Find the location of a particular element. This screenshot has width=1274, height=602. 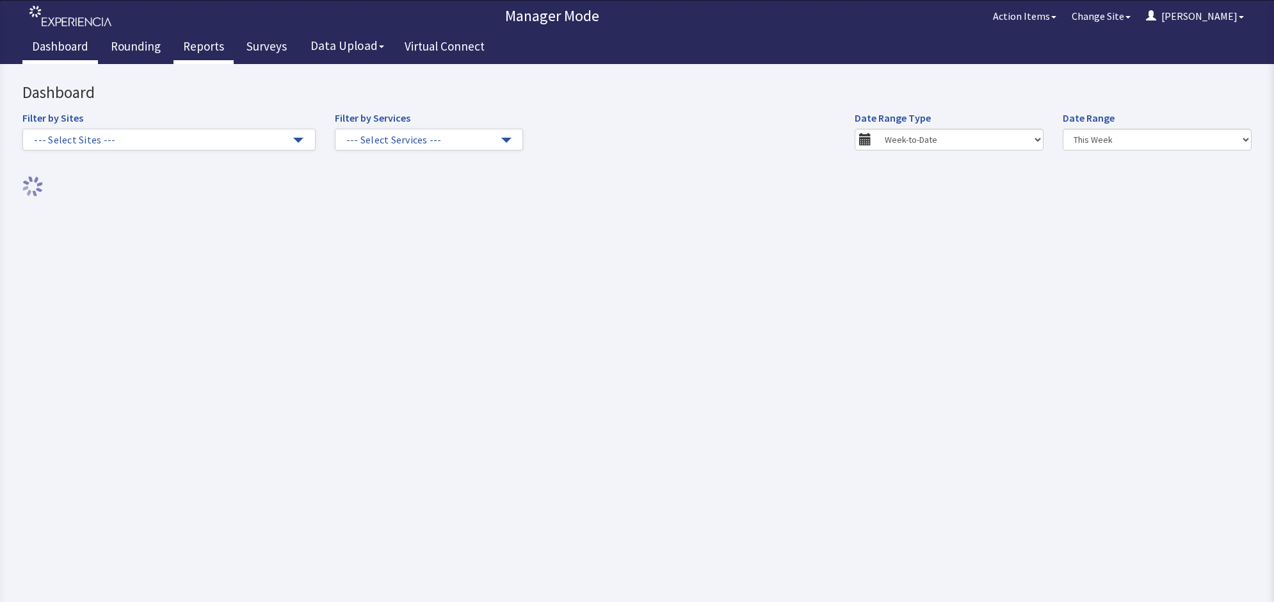

span: --- Select Services --- is located at coordinates (423, 76).